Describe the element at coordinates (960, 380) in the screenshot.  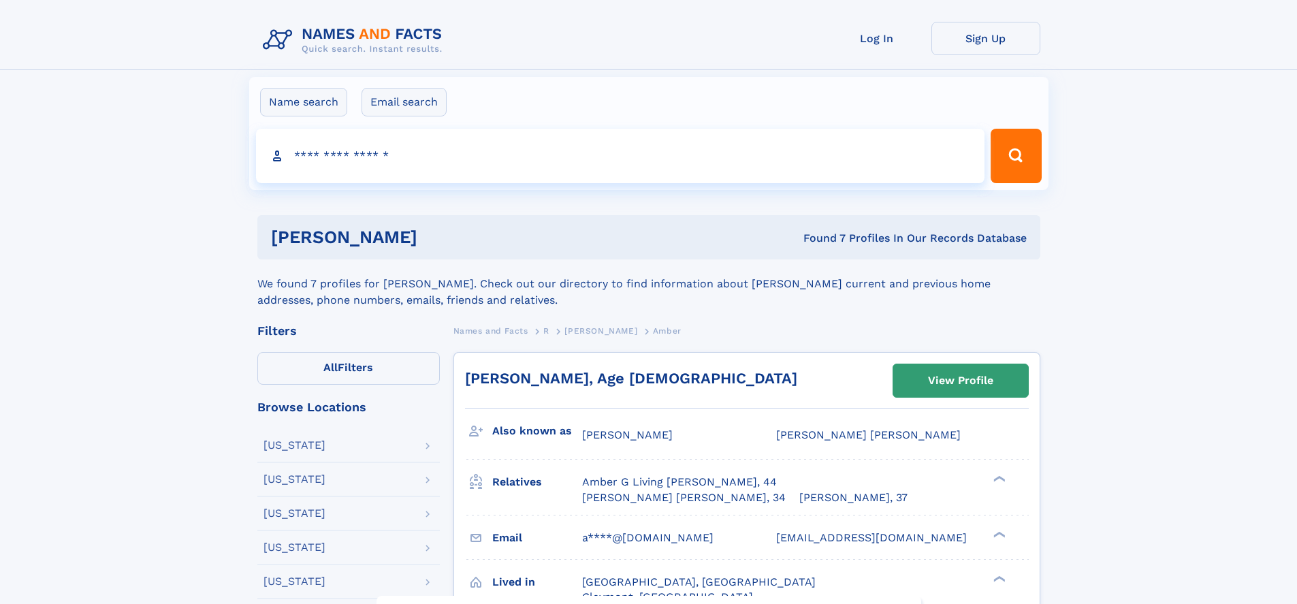
I see `div: View Profile` at that location.